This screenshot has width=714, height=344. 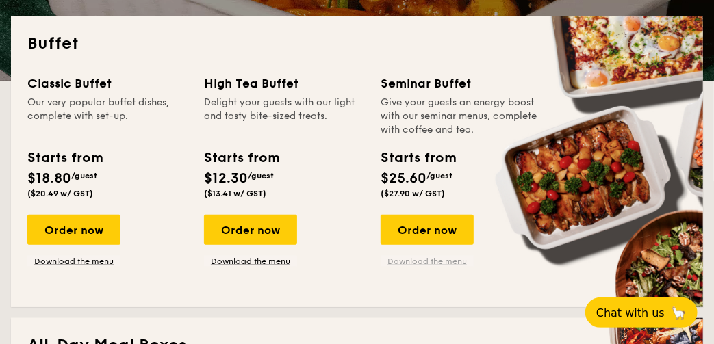 I want to click on span: ($13.41 w/ GST), so click(x=235, y=194).